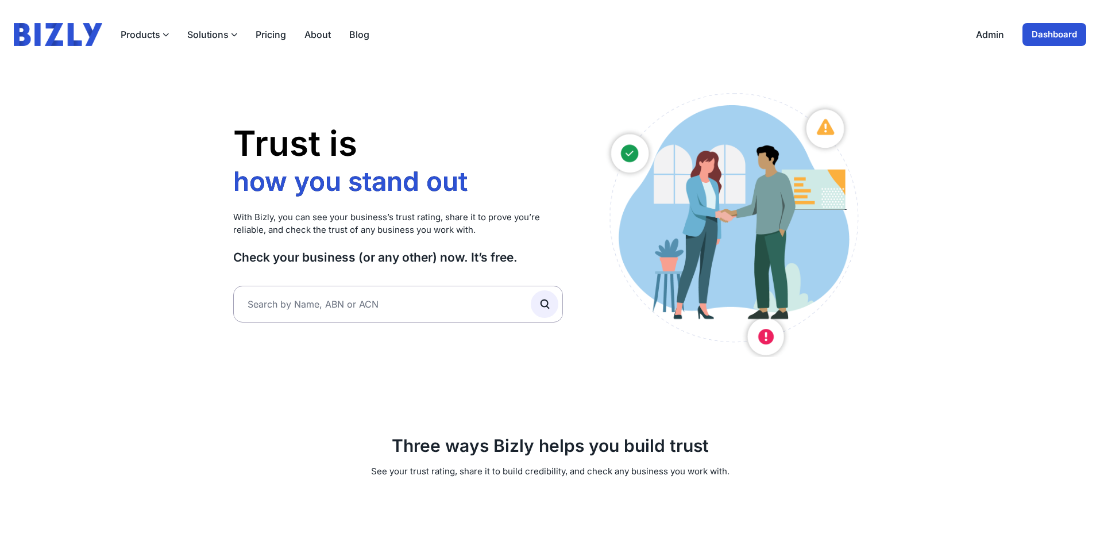 Image resolution: width=1100 pixels, height=537 pixels. What do you see at coordinates (732, 222) in the screenshot?
I see `img: Australian small business owners illustration` at bounding box center [732, 222].